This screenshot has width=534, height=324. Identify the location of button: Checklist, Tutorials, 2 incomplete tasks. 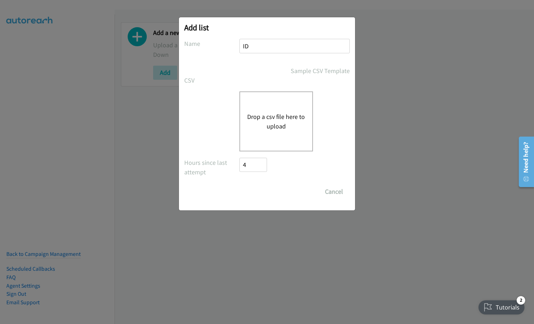
(27, 14).